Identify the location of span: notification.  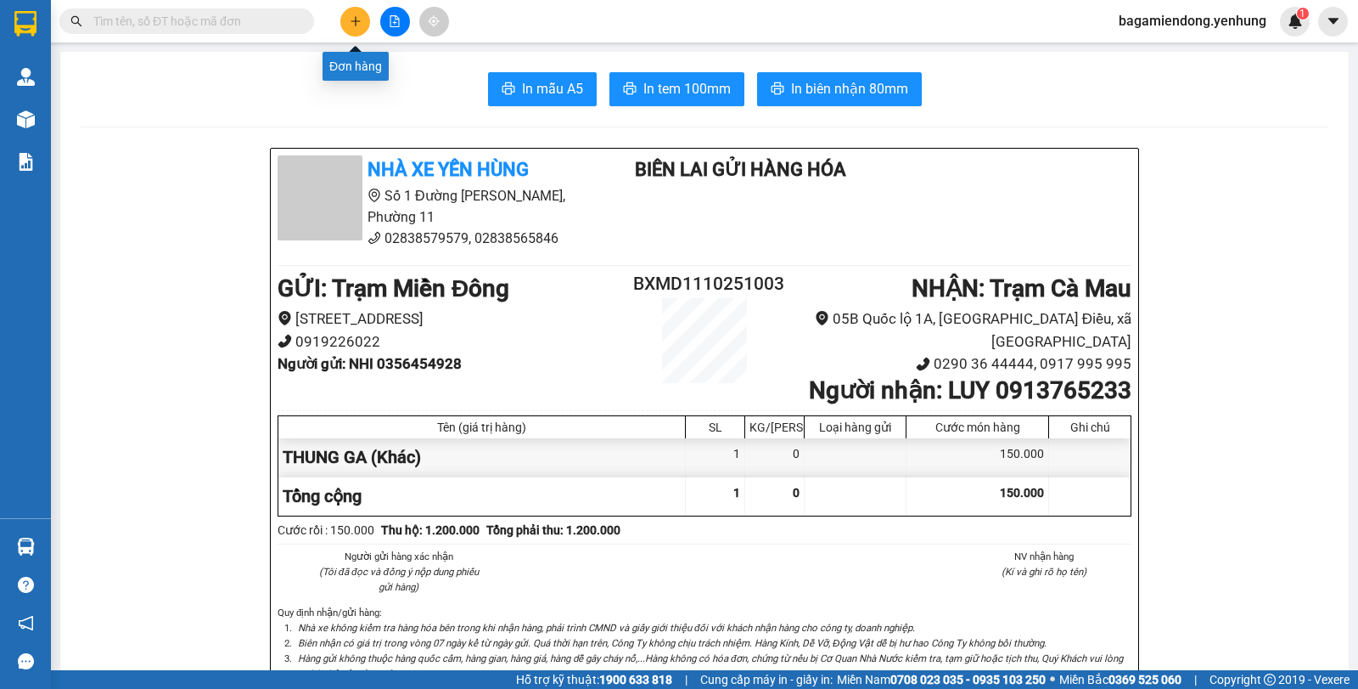
(25, 622).